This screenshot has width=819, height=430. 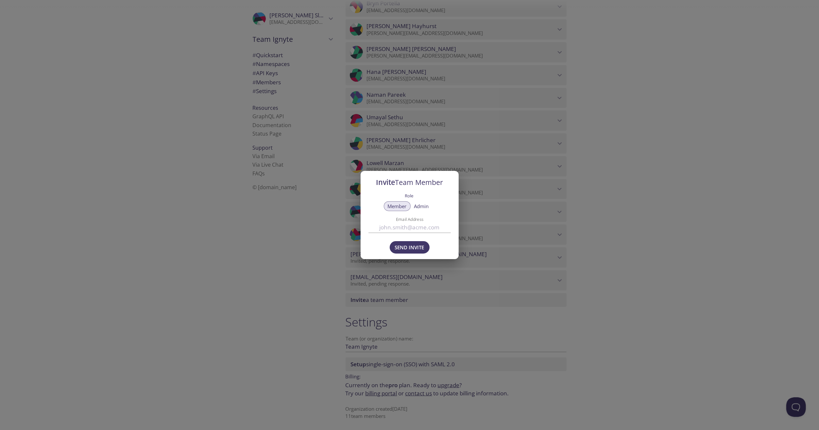 I want to click on button: Send Invite, so click(x=409, y=247).